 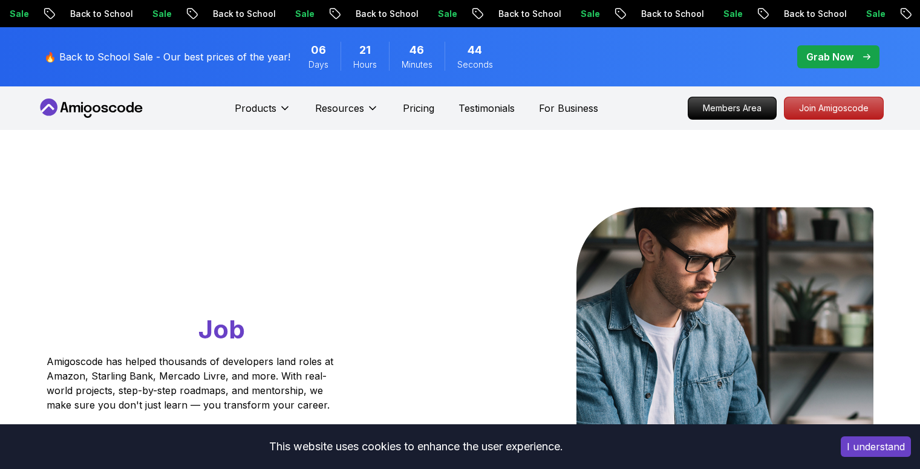 What do you see at coordinates (213, 277) in the screenshot?
I see `h1: Go From Learning to Hired: Master Java, Spring Boot & Cloud Skills That Get You the` at bounding box center [213, 277].